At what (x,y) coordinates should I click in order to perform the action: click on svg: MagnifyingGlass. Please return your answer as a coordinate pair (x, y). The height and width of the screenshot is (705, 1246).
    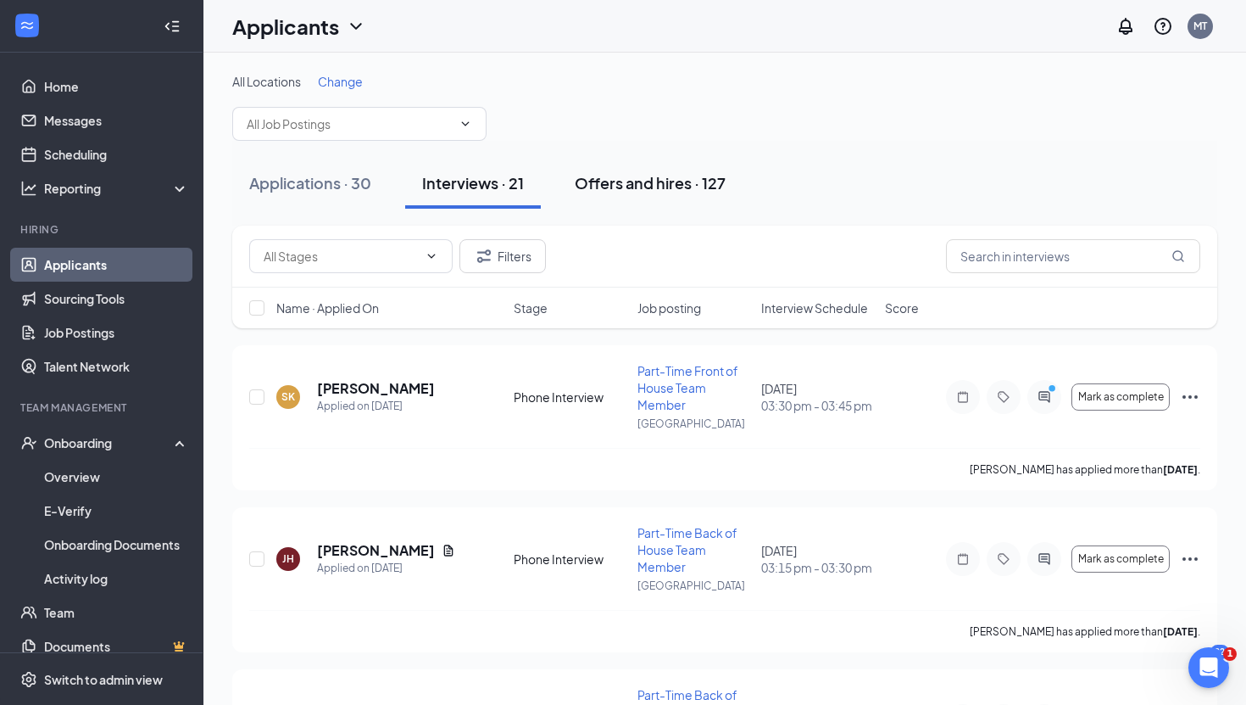
    Looking at the image, I should click on (1178, 256).